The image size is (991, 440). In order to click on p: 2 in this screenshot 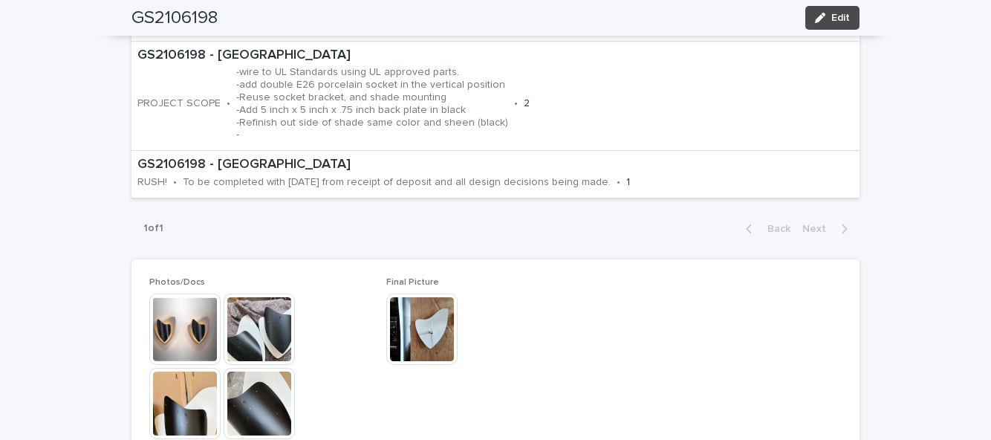, I will do `click(527, 103)`.